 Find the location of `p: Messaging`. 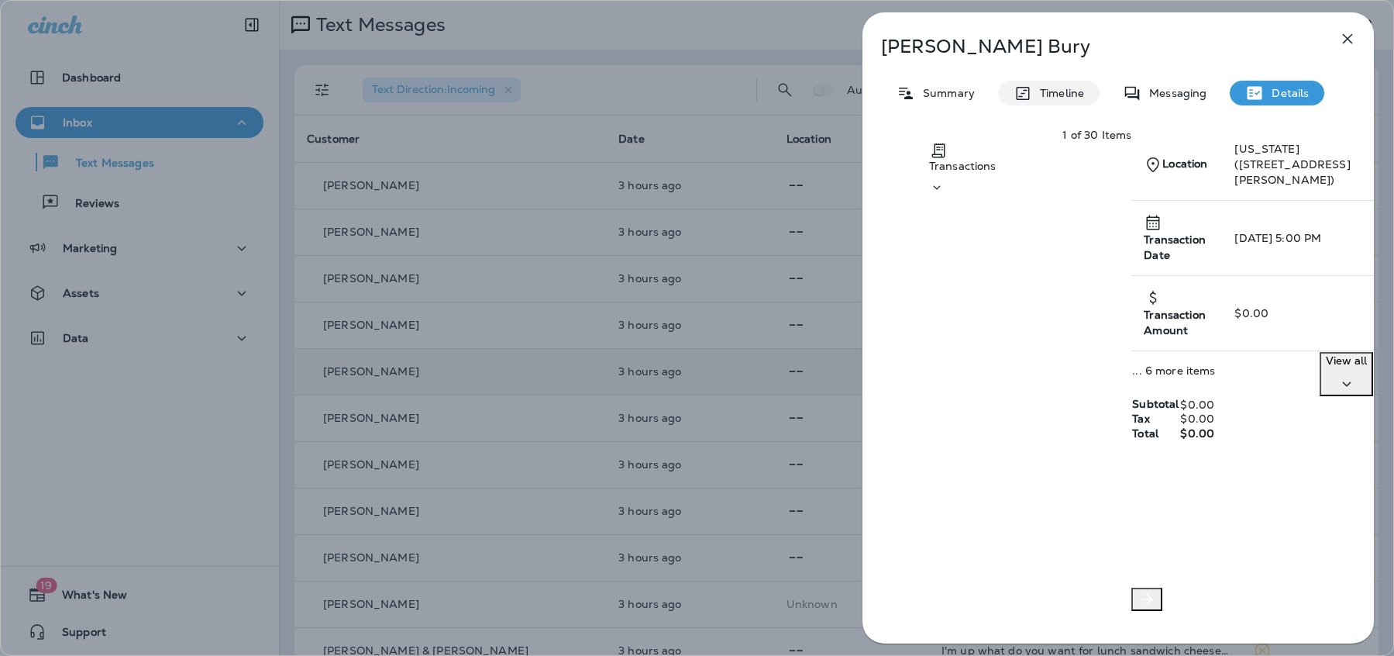

p: Messaging is located at coordinates (1174, 93).